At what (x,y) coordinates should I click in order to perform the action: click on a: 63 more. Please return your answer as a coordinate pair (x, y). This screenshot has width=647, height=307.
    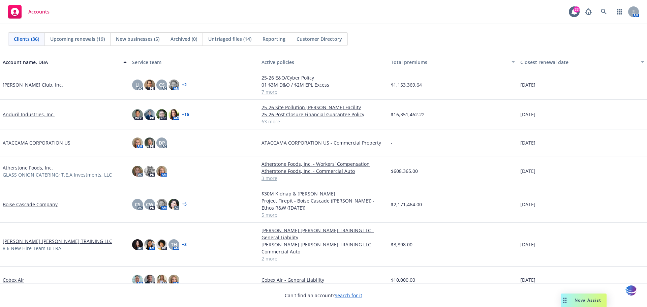
    Looking at the image, I should click on (323, 121).